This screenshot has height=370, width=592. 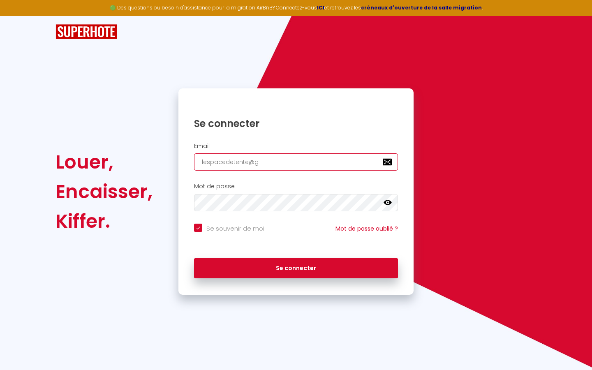 What do you see at coordinates (321, 7) in the screenshot?
I see `strong: ICI` at bounding box center [321, 7].